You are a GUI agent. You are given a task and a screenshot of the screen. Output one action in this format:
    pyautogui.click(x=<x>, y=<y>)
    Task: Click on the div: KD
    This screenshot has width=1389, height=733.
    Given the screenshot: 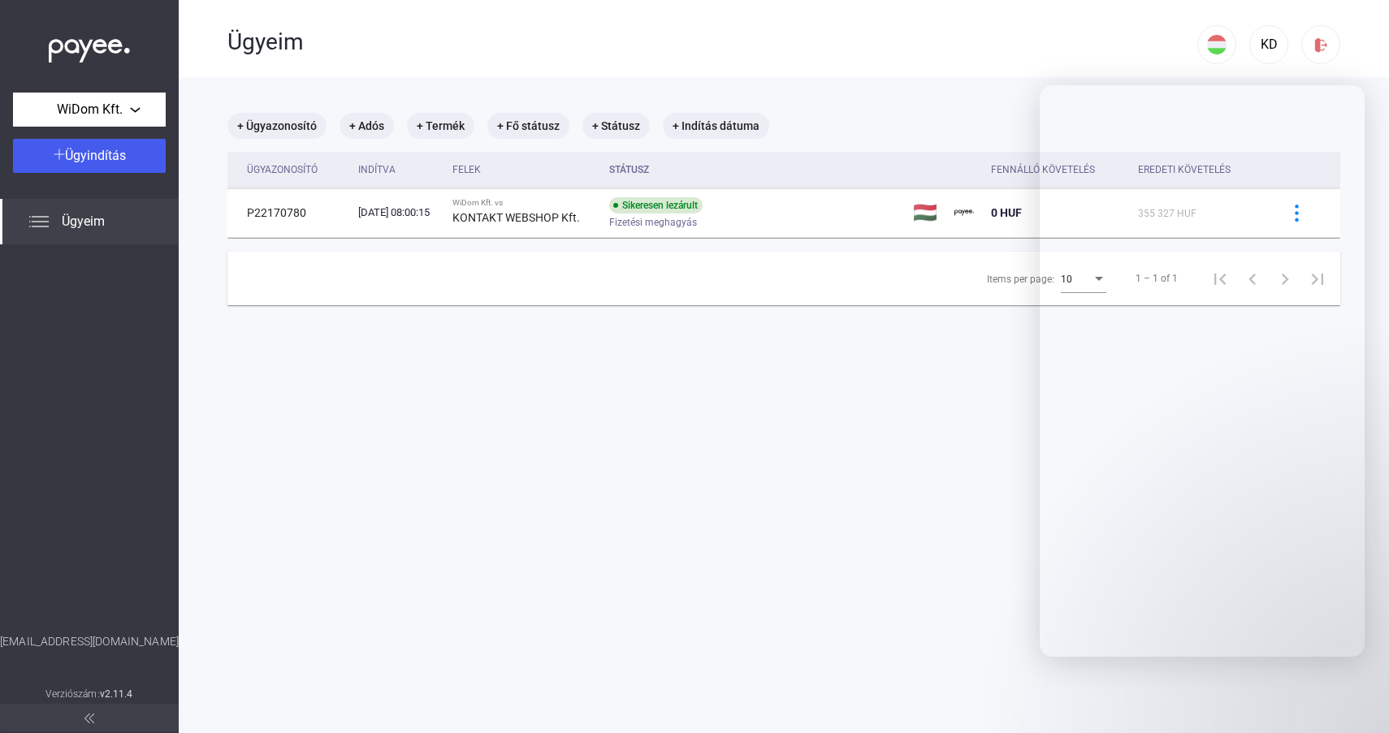 What is the action you would take?
    pyautogui.click(x=1269, y=45)
    